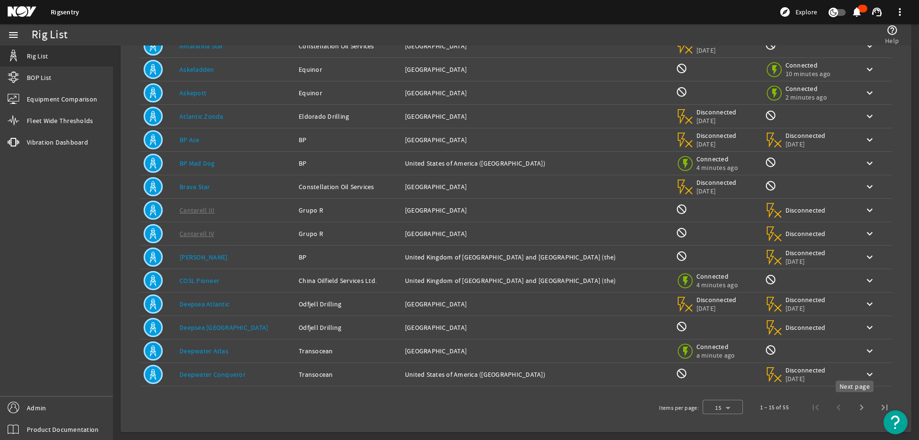  I want to click on button: Next page, so click(862, 408).